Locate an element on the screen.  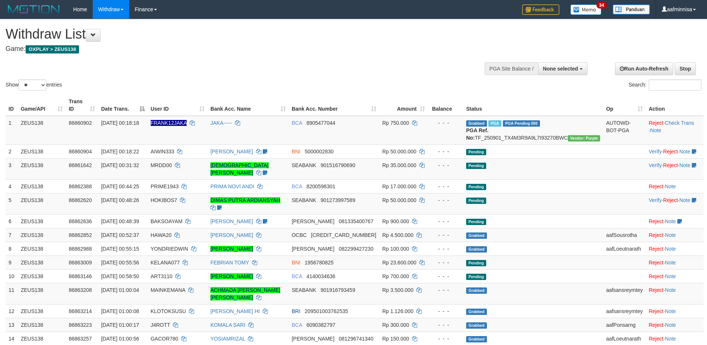
span: Rp 17.000.000 is located at coordinates (399, 186).